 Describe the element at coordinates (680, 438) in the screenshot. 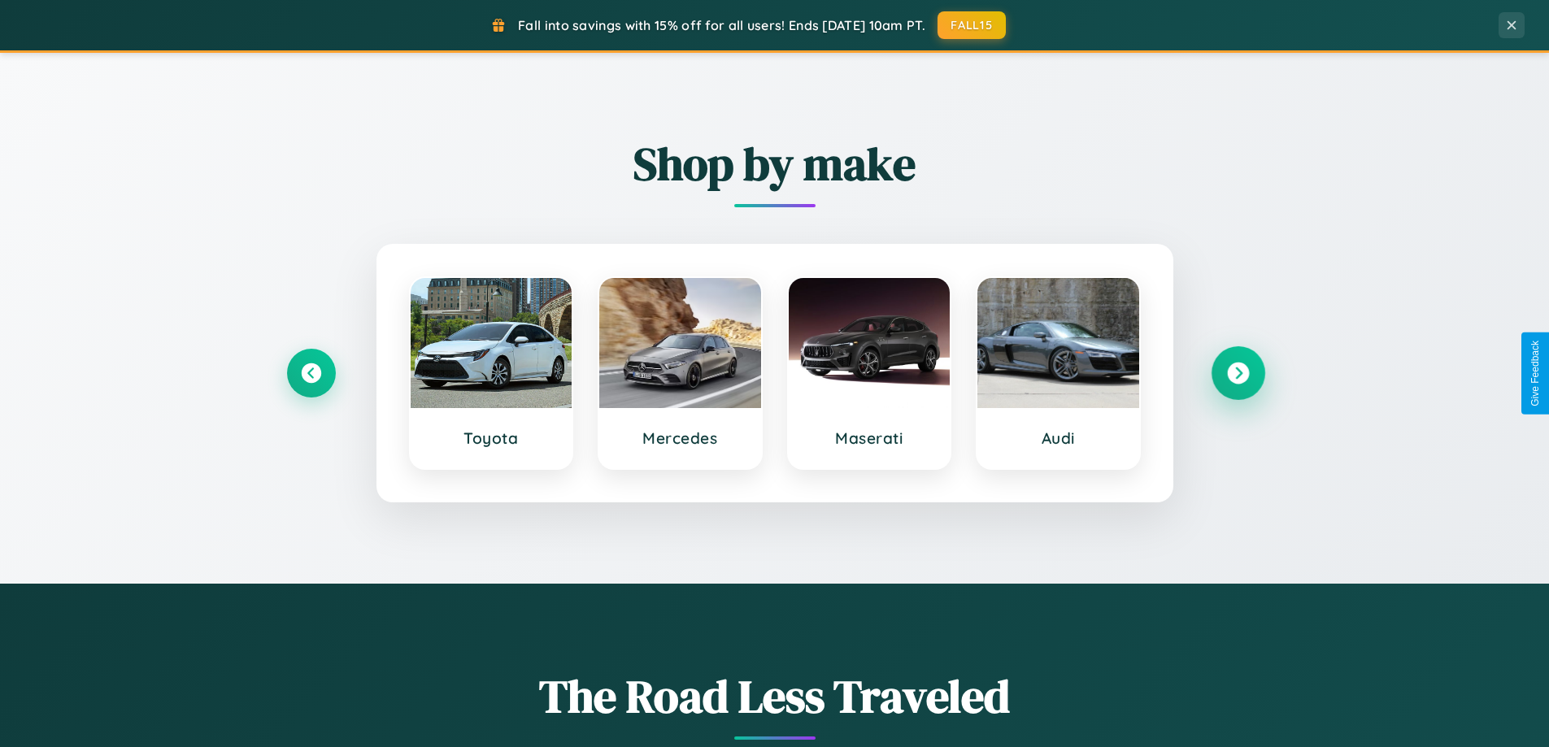

I see `h3: Mercedes` at that location.